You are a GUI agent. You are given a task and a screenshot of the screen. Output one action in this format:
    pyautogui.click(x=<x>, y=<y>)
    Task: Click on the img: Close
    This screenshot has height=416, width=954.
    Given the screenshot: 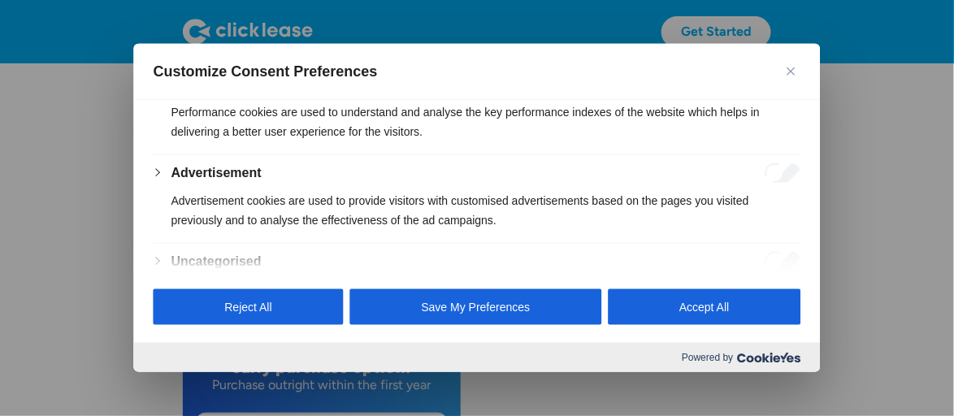 What is the action you would take?
    pyautogui.click(x=791, y=71)
    